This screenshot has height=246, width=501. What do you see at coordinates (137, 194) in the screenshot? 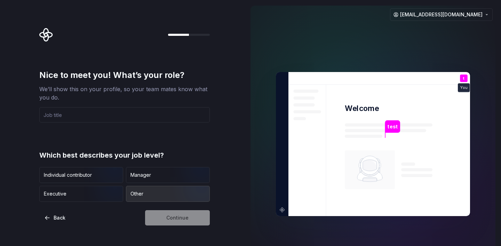
I see `div: Other` at bounding box center [137, 194].